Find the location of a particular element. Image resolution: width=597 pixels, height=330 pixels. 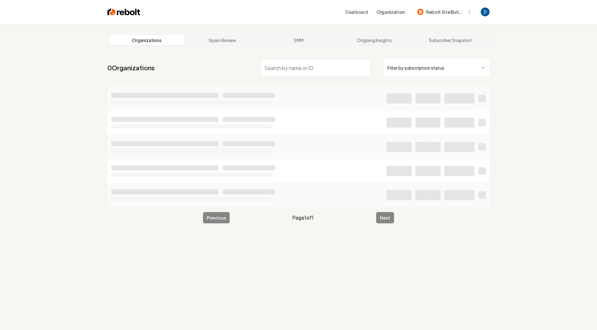

button: Open user button is located at coordinates (485, 12).